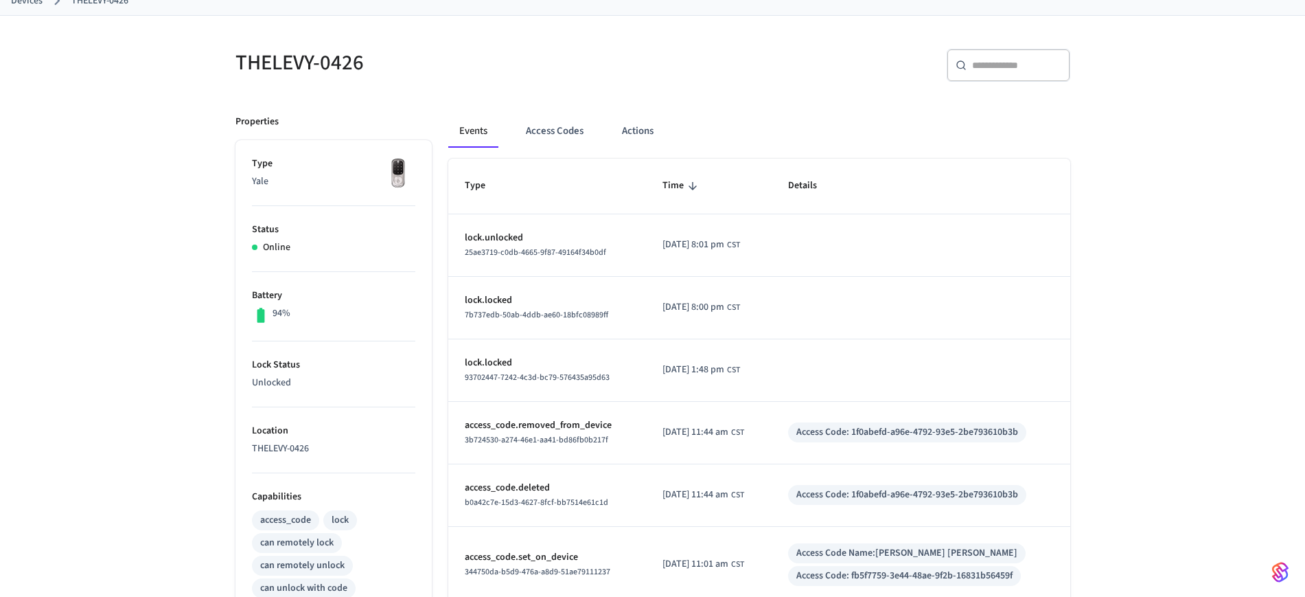 This screenshot has width=1305, height=597. I want to click on p: lock.unlocked, so click(547, 238).